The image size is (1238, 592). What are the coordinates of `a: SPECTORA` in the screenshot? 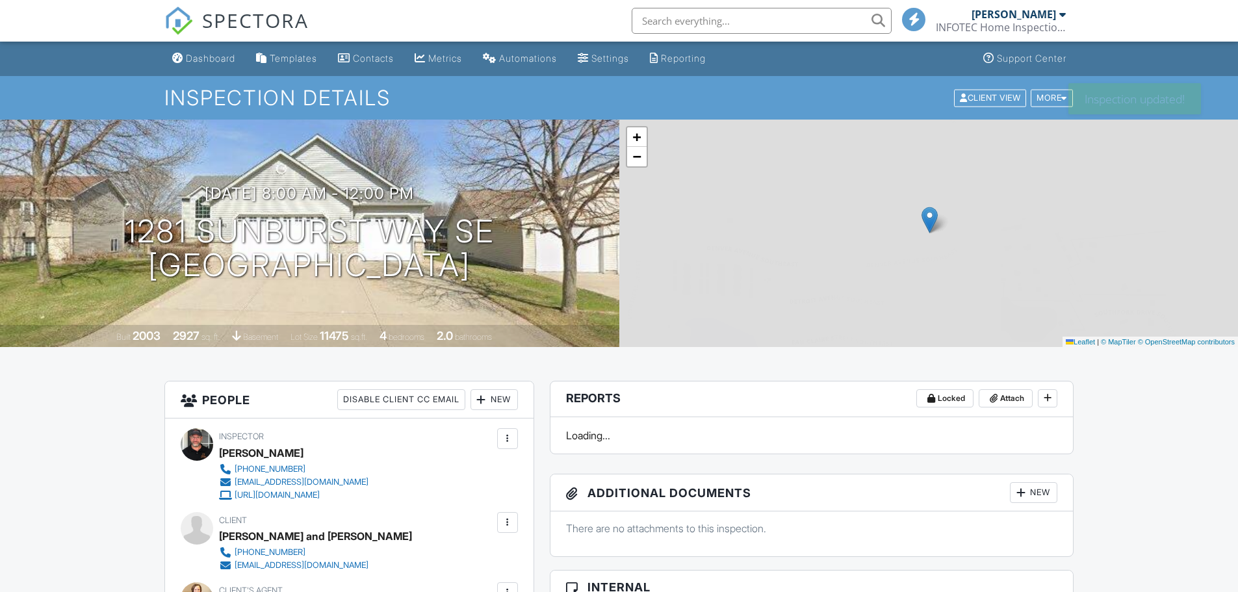 It's located at (237, 31).